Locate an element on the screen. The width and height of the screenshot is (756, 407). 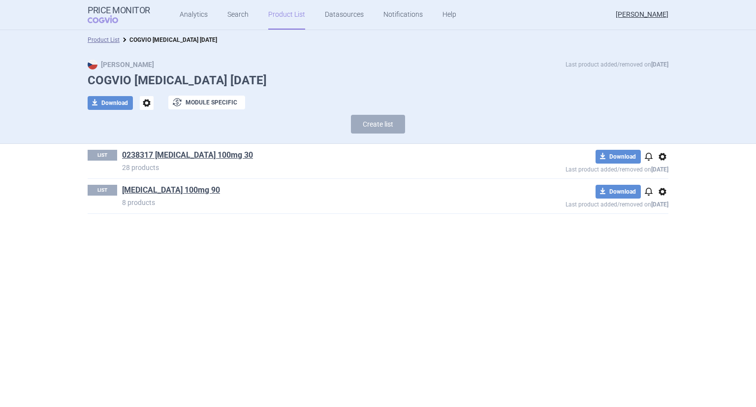
h1: 0238317 Pifeltro 100mg 30 is located at coordinates (308, 156).